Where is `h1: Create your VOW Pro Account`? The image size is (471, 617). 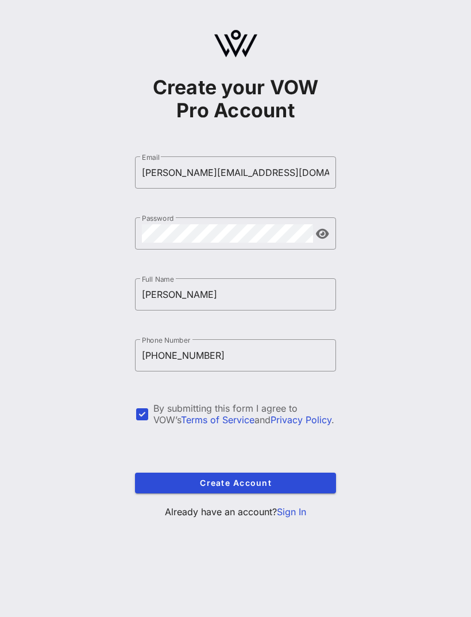 h1: Create your VOW Pro Account is located at coordinates (236, 99).